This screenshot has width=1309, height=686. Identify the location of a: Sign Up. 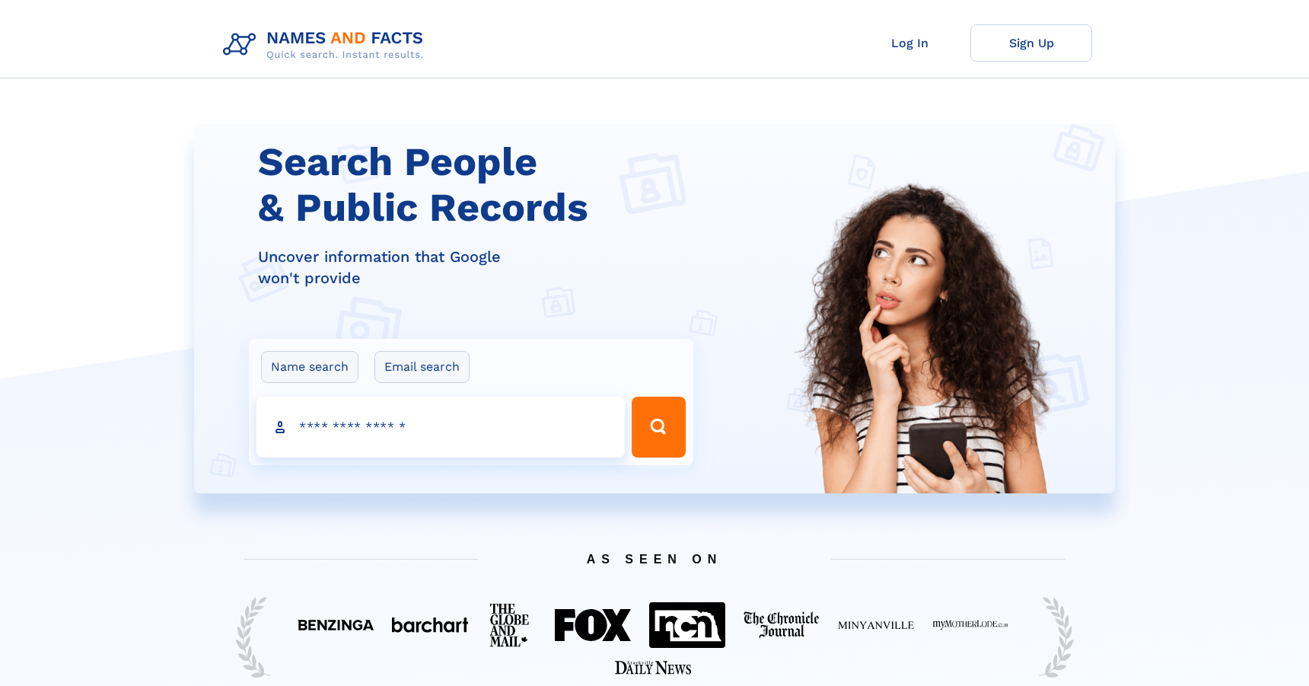
(1031, 43).